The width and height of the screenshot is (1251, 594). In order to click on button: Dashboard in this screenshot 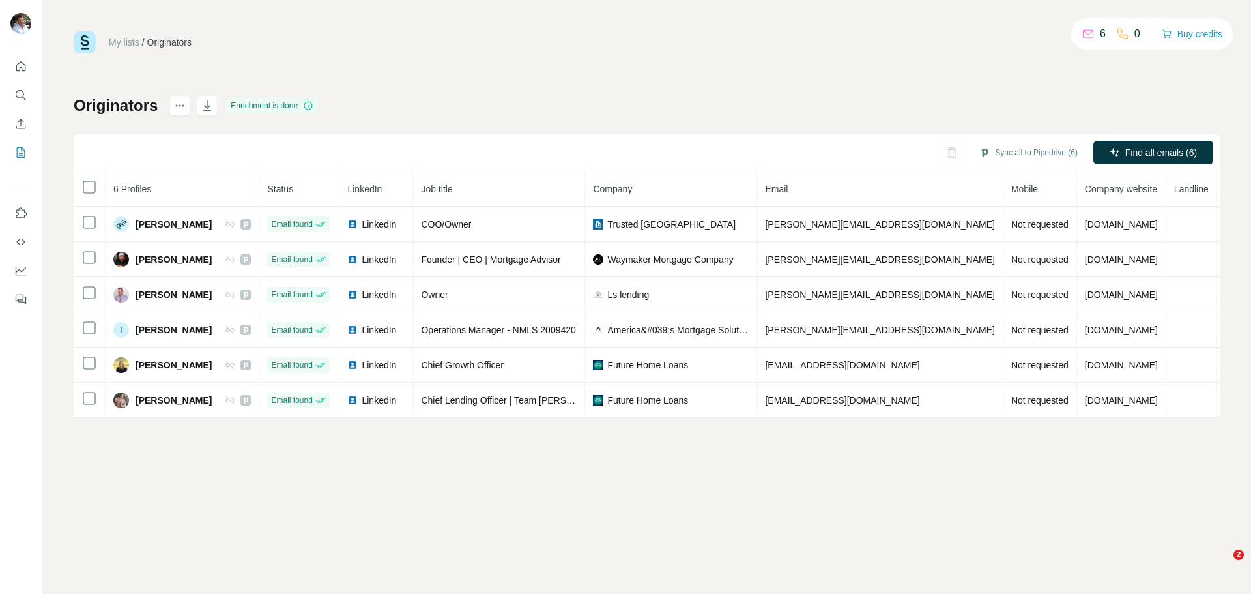, I will do `click(21, 270)`.